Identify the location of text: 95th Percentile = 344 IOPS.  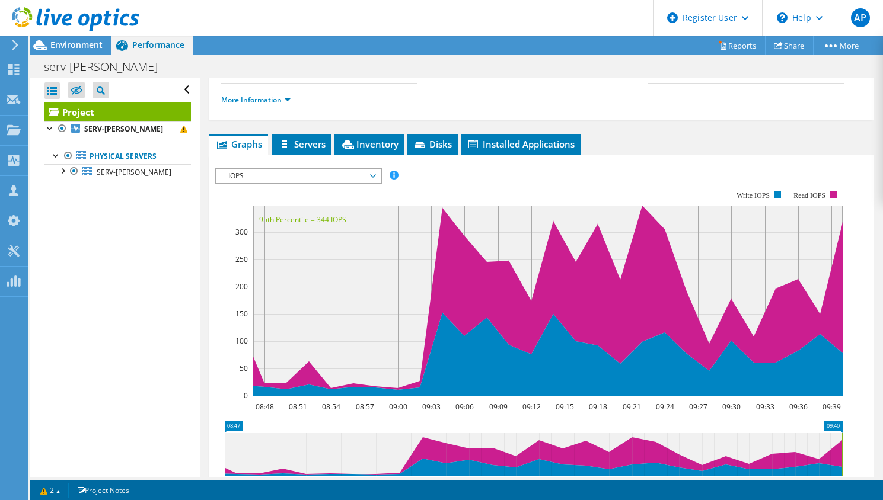
(302, 219).